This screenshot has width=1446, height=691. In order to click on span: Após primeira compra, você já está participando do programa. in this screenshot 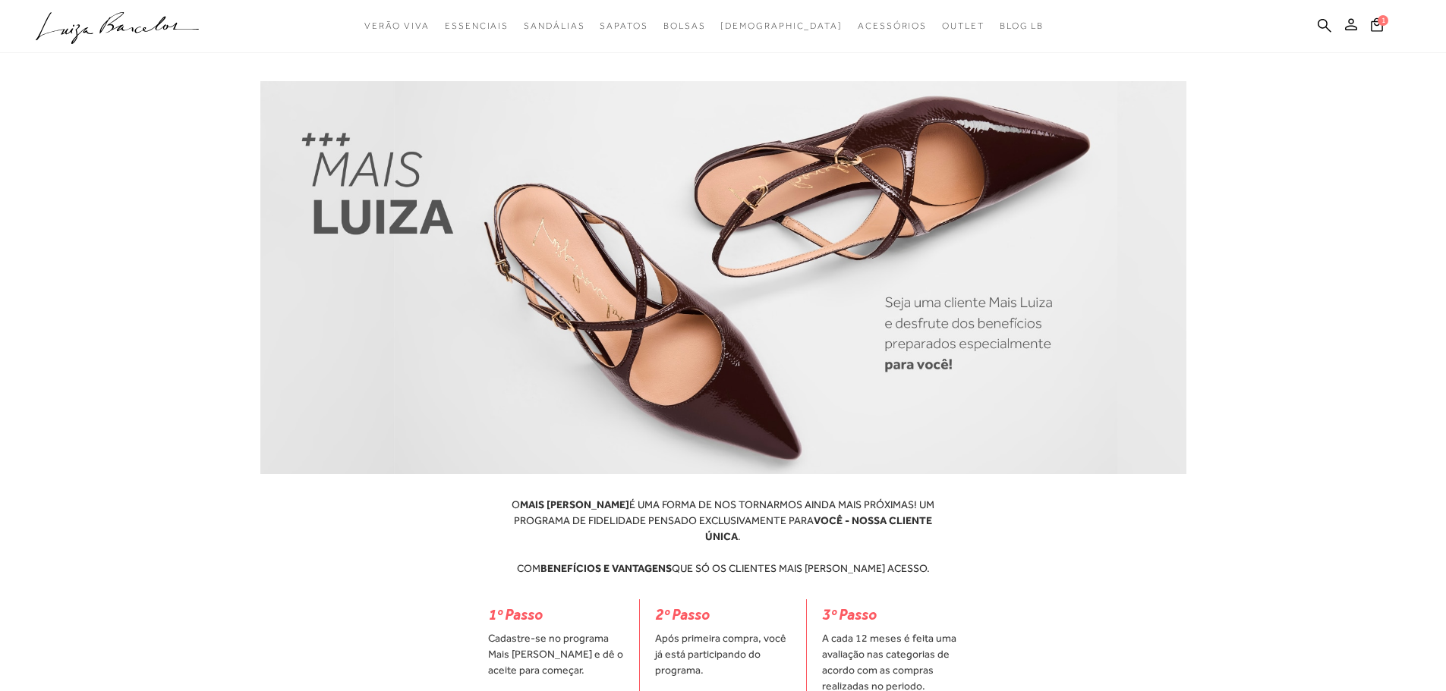, I will do `click(722, 654)`.